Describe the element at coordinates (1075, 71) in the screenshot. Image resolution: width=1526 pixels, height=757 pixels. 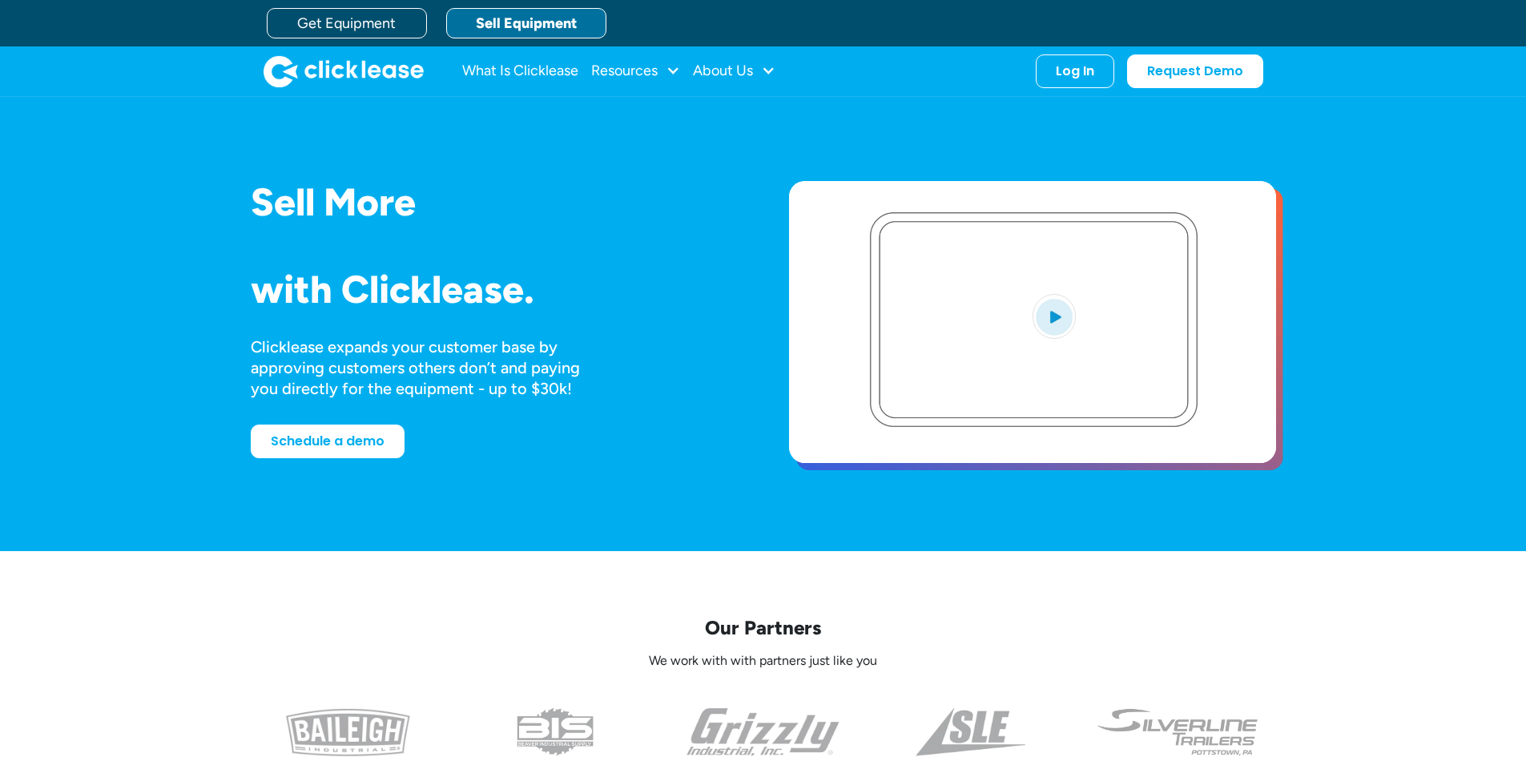
I see `div: Log In` at that location.